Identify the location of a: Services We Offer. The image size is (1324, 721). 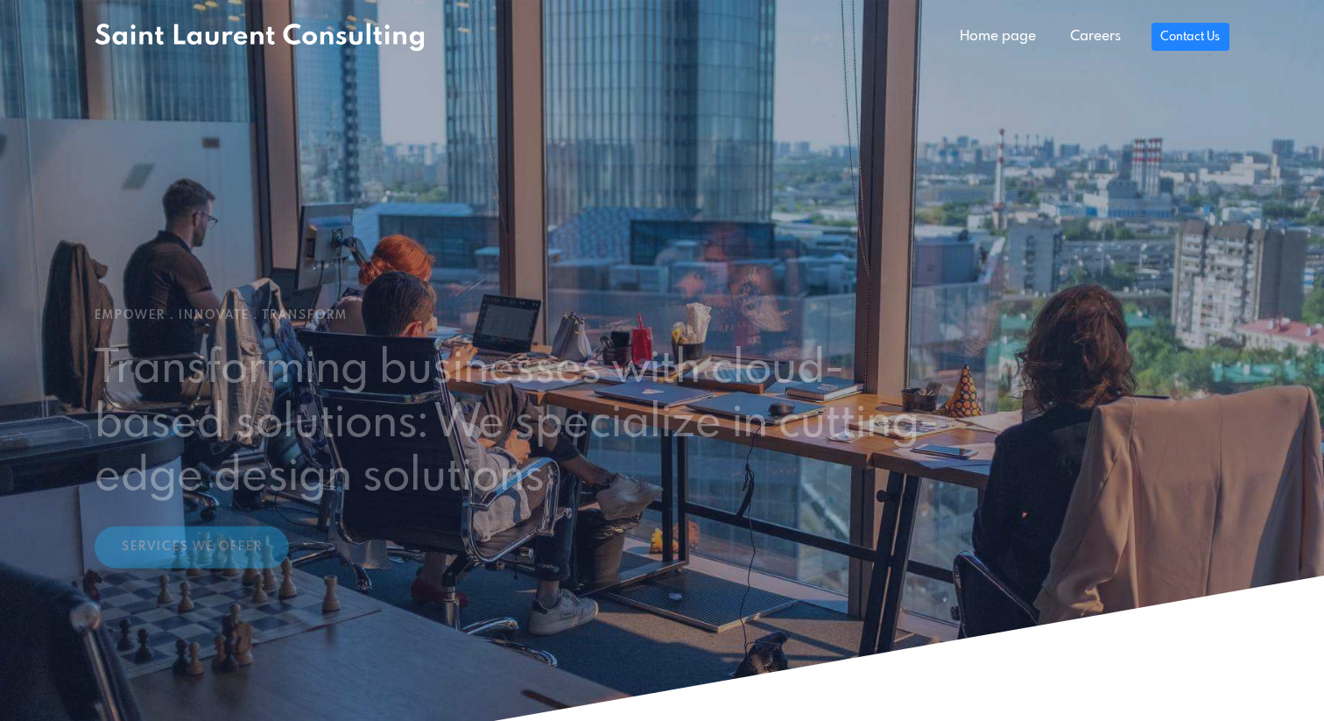
(192, 512).